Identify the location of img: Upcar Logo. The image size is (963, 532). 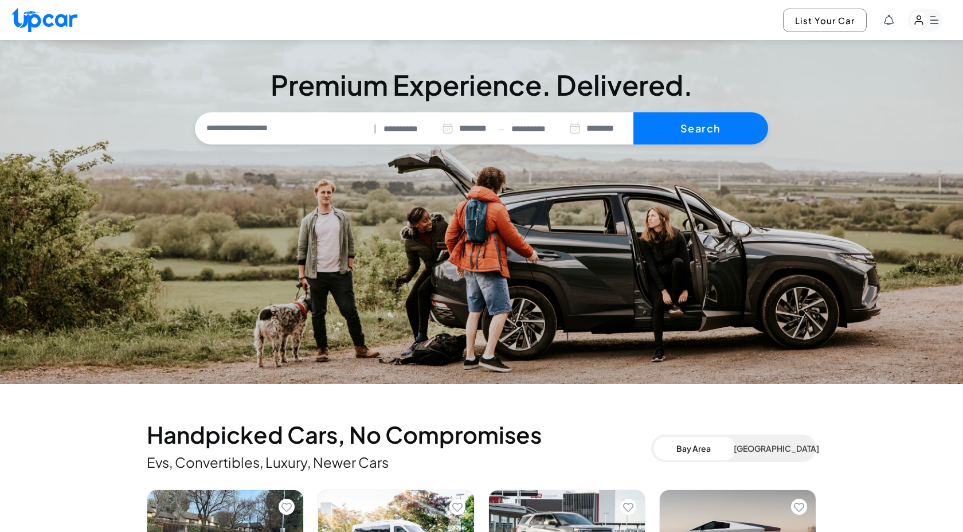
(44, 19).